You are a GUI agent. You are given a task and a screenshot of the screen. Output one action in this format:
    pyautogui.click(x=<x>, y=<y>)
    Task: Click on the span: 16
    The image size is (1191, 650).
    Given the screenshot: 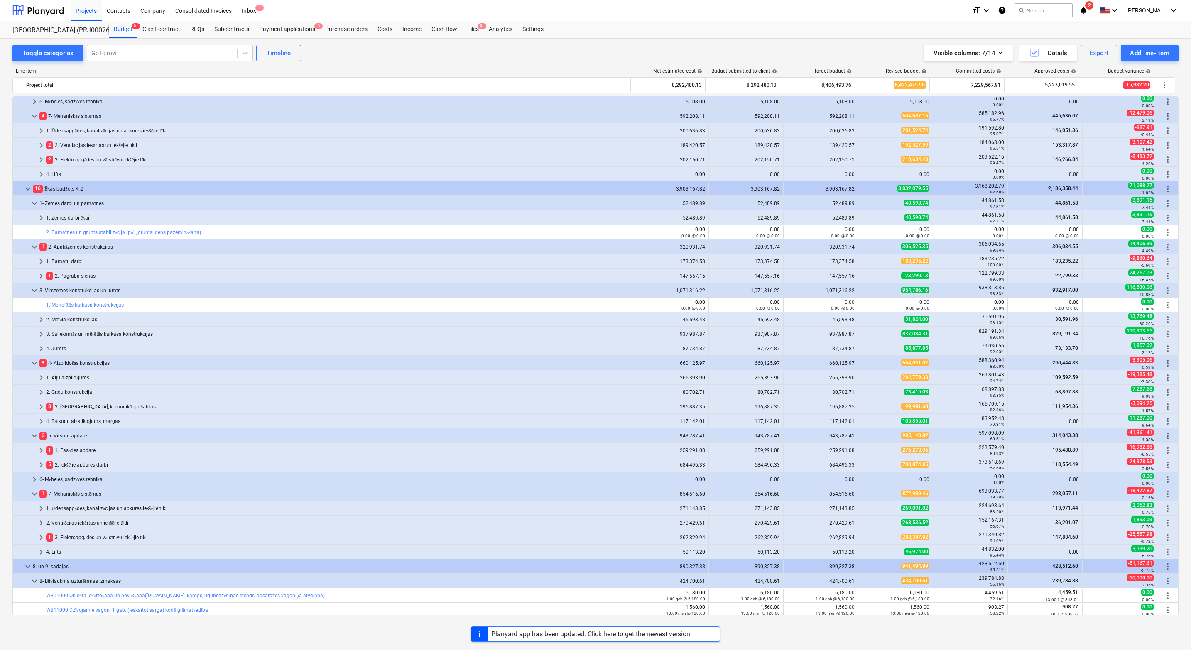 What is the action you would take?
    pyautogui.click(x=38, y=189)
    